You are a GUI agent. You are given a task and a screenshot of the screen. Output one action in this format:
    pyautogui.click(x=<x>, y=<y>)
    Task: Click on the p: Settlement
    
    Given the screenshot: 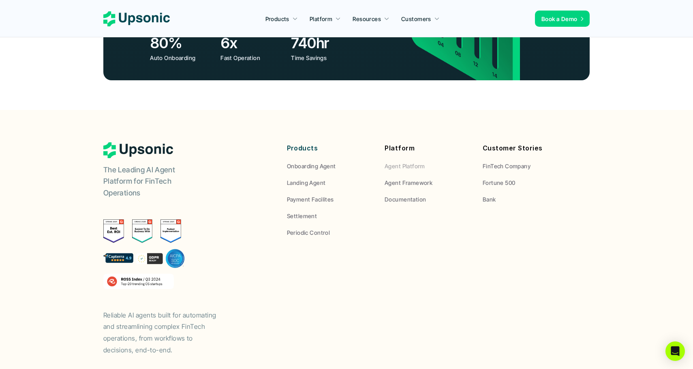 What is the action you would take?
    pyautogui.click(x=302, y=216)
    